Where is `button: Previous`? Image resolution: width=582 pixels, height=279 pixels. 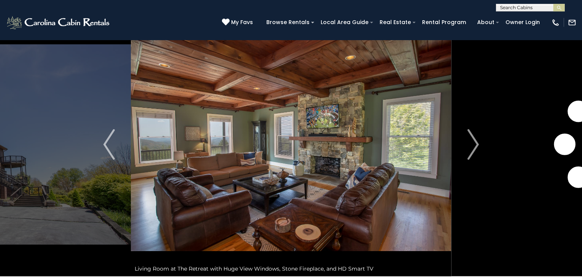 button: Previous is located at coordinates (109, 145).